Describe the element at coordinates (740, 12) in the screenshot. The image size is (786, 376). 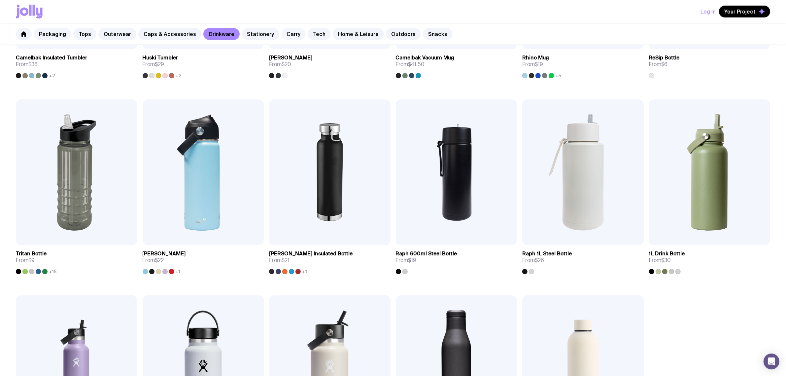
I see `span: Your Project` at that location.